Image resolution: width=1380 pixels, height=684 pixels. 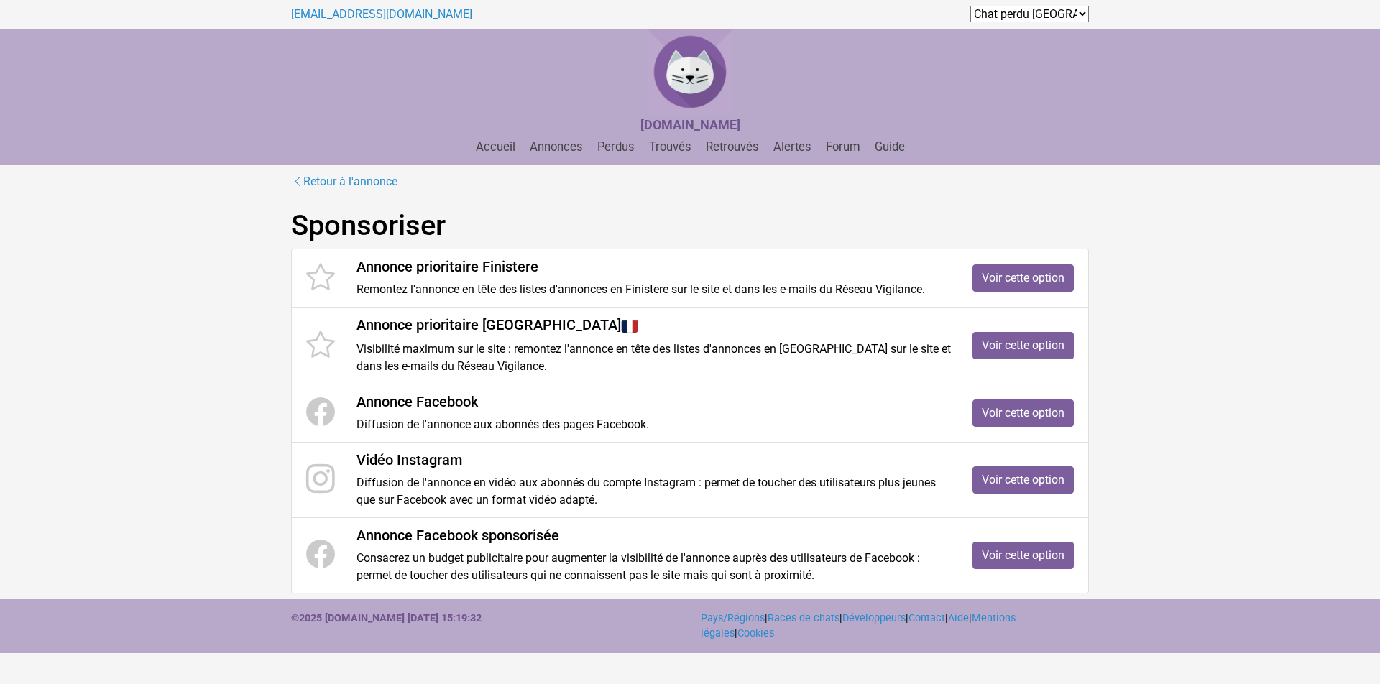 I want to click on a: Perdus, so click(x=616, y=147).